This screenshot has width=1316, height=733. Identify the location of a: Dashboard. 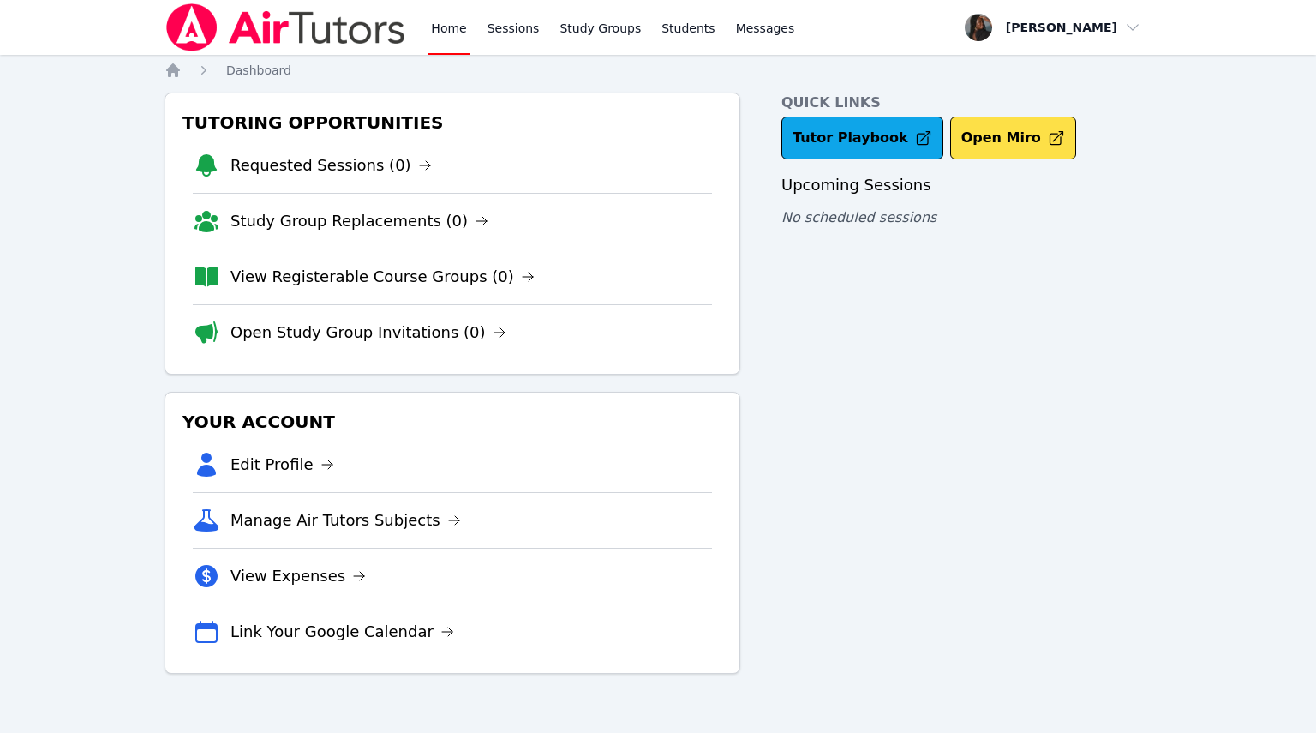
(259, 70).